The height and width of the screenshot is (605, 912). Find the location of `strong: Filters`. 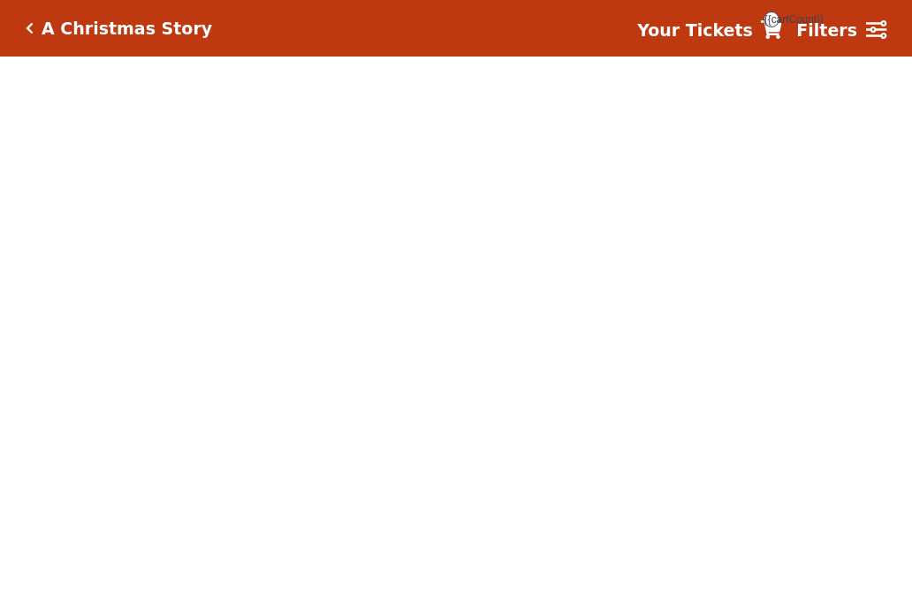

strong: Filters is located at coordinates (826, 30).